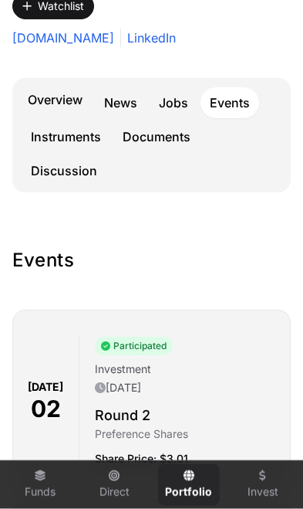  Describe the element at coordinates (46, 408) in the screenshot. I see `p: 02` at that location.